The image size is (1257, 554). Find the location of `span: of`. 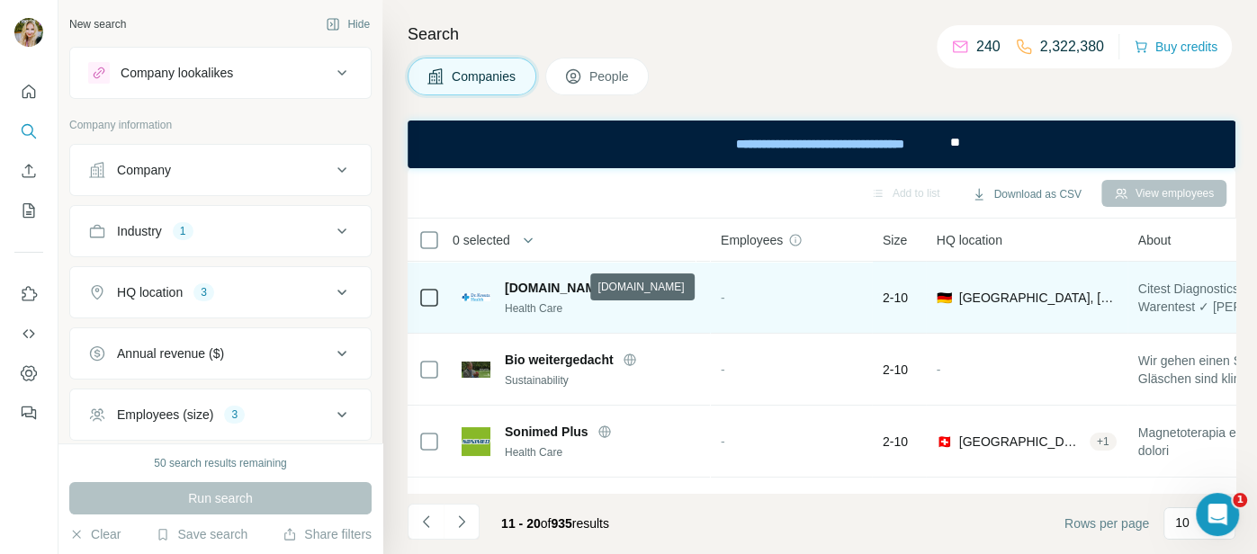

span: of is located at coordinates (546, 524).